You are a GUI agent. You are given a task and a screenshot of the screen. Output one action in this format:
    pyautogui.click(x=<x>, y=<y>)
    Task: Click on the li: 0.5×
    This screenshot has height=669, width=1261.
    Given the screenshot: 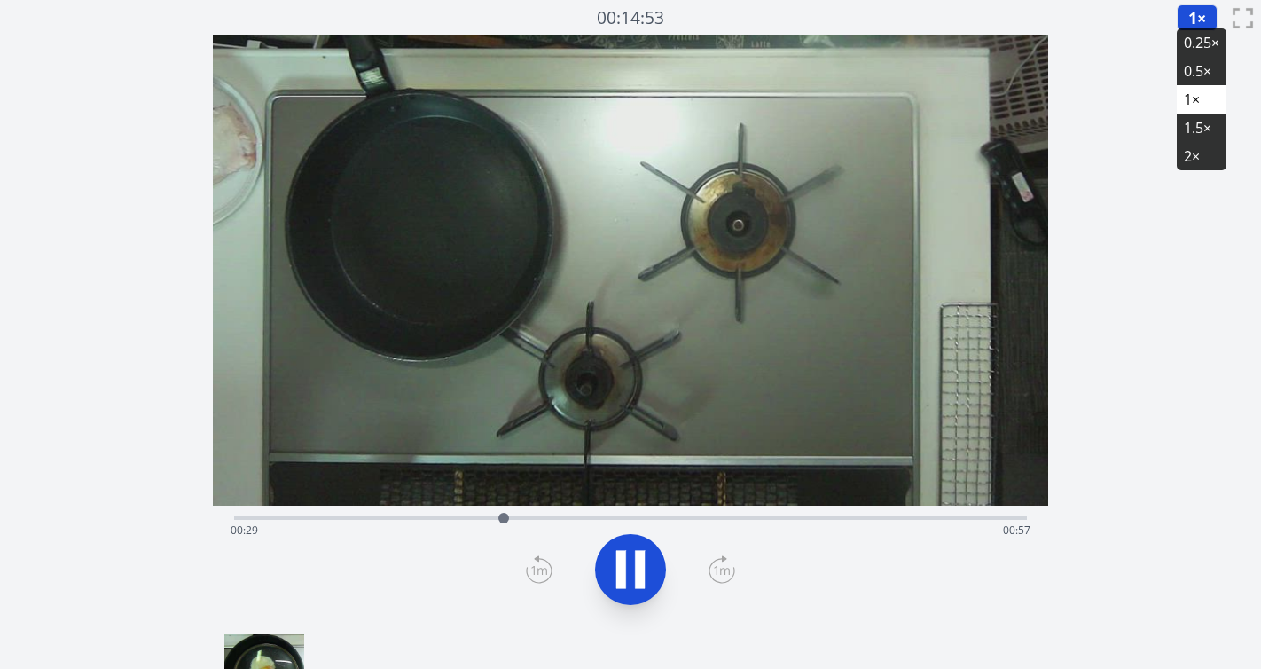 What is the action you would take?
    pyautogui.click(x=1202, y=71)
    